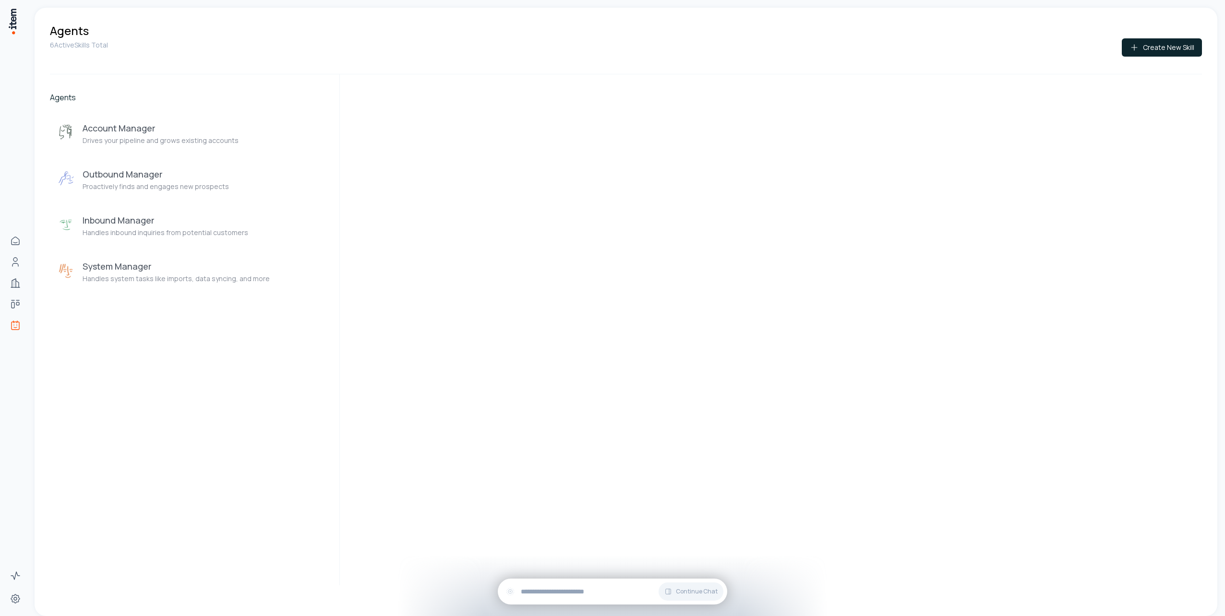 The height and width of the screenshot is (616, 1225). What do you see at coordinates (15, 241) in the screenshot?
I see `a: Home` at bounding box center [15, 241].